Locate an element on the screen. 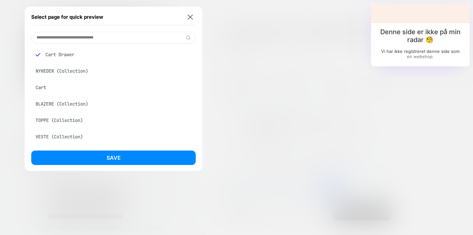 The height and width of the screenshot is (235, 473). img: blue checkmark is located at coordinates (38, 55).